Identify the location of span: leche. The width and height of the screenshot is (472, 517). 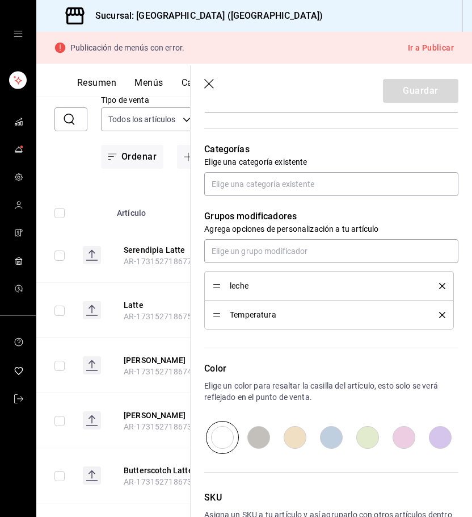
(326, 286).